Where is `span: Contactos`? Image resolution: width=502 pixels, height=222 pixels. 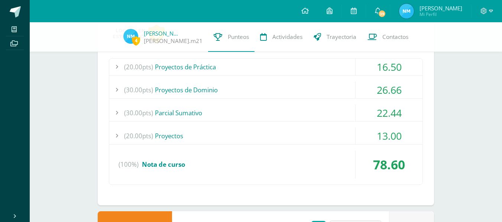 span: Contactos is located at coordinates (395, 37).